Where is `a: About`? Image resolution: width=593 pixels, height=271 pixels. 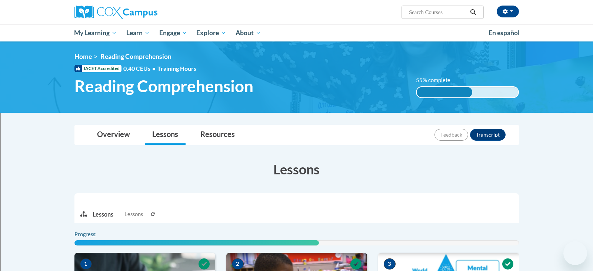
a: About is located at coordinates (248, 33).